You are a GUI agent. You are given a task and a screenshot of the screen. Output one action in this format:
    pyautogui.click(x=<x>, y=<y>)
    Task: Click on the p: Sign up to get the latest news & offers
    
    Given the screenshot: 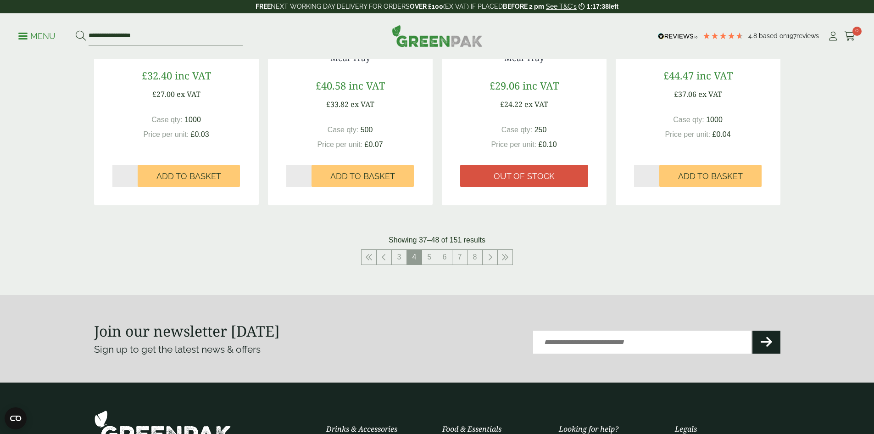 What is the action you would take?
    pyautogui.click(x=248, y=349)
    